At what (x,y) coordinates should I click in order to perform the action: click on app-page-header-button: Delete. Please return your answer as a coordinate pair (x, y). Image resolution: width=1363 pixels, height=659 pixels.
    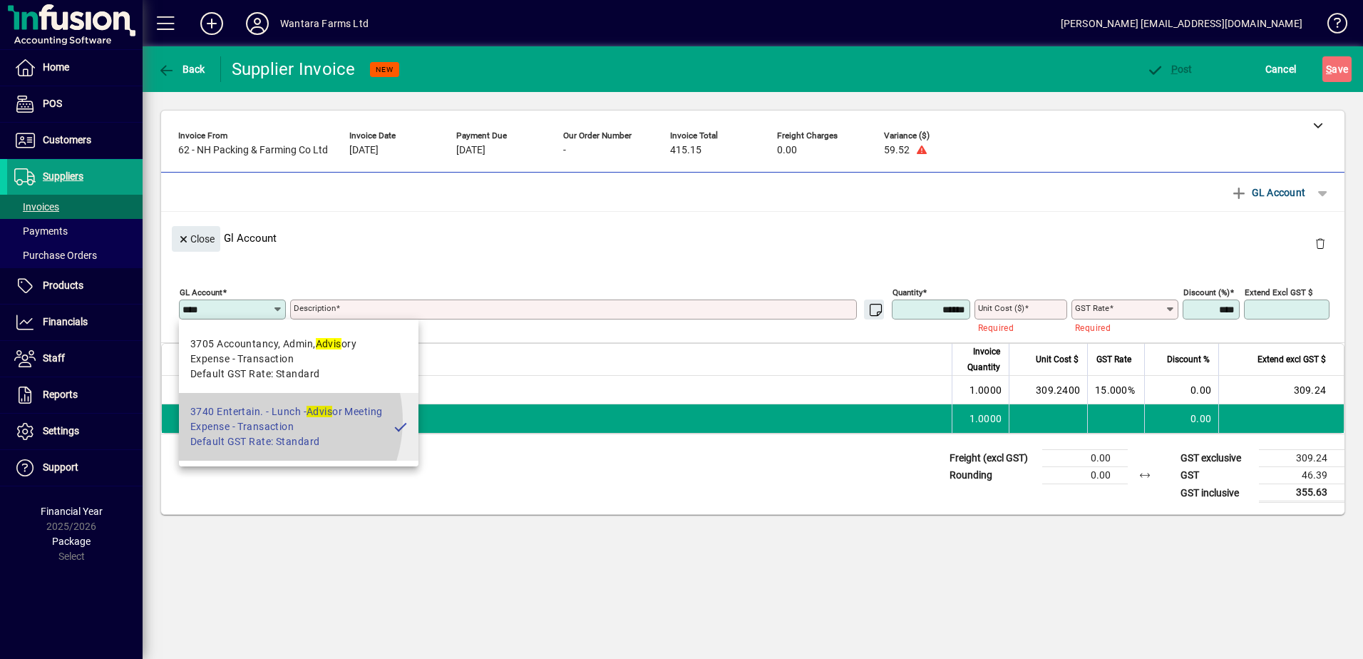
    Looking at the image, I should click on (1320, 243).